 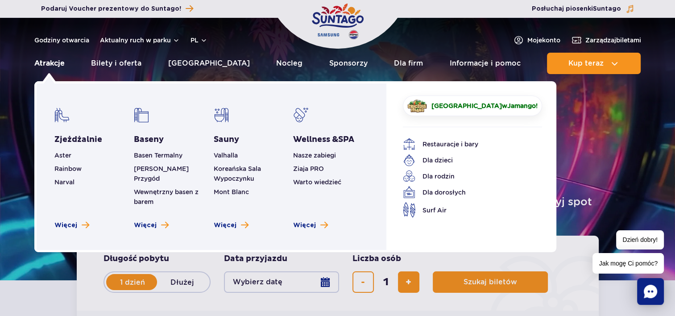 What do you see at coordinates (149, 140) in the screenshot?
I see `a: Baseny` at bounding box center [149, 140].